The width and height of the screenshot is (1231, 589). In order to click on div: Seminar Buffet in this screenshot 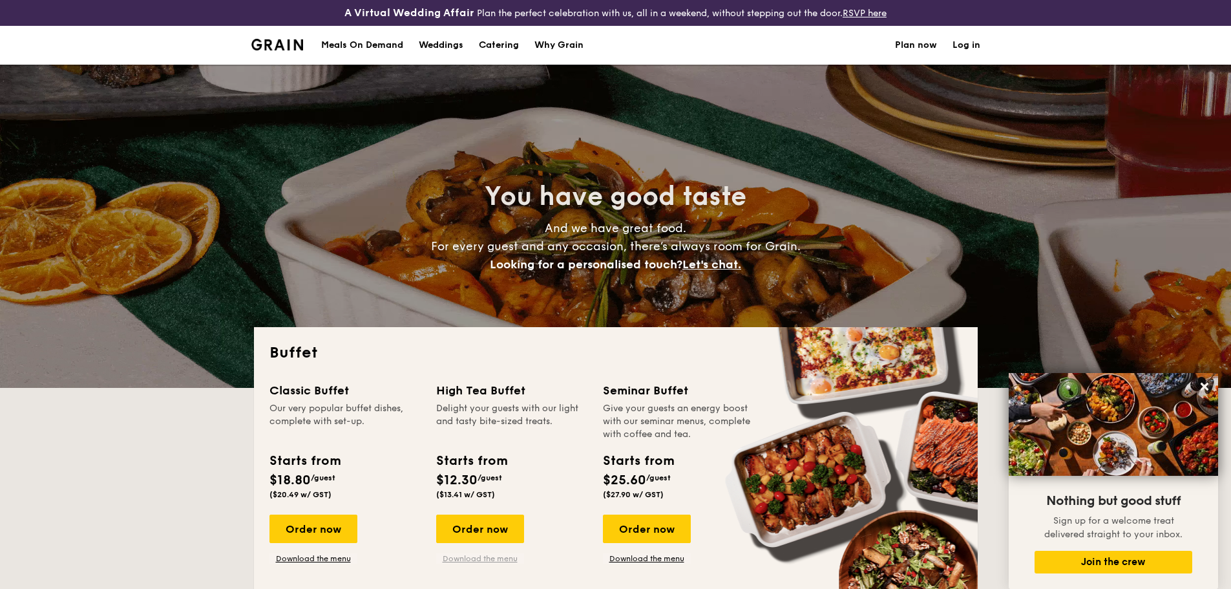, I will do `click(678, 390)`.